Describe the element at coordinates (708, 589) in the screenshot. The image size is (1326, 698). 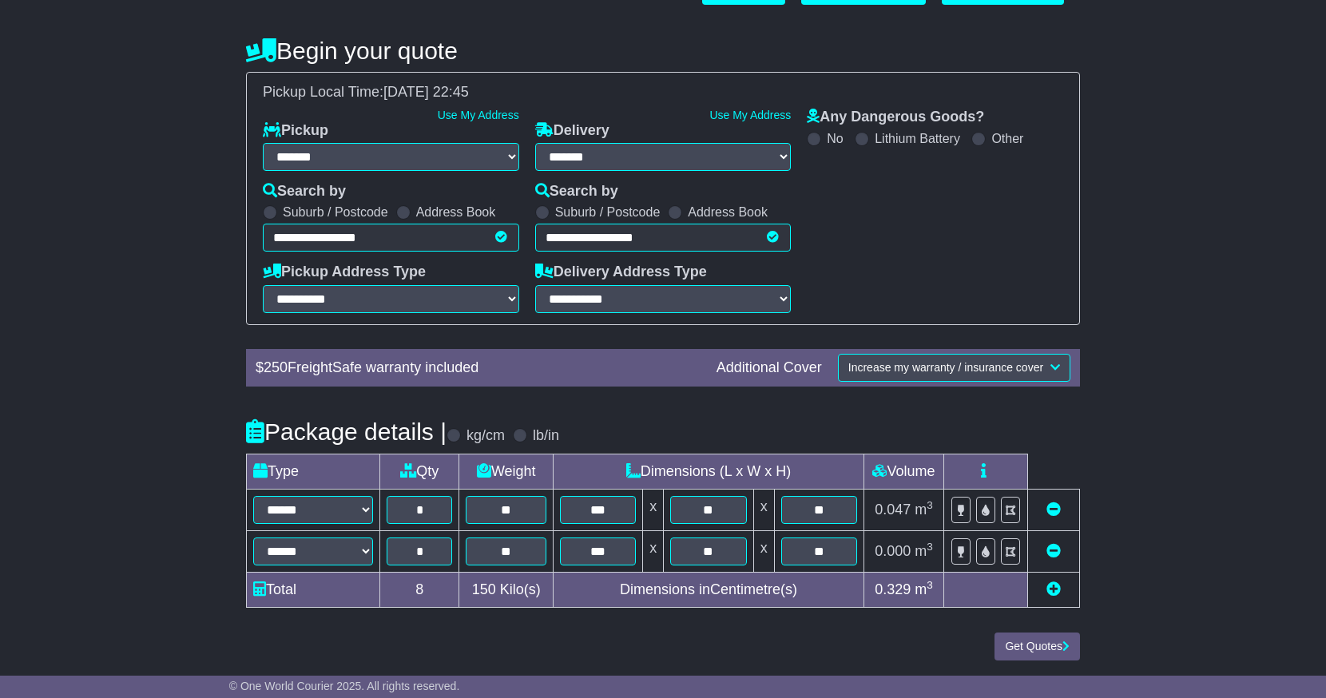
I see `td: Dimensions in Centimetre(s)` at that location.